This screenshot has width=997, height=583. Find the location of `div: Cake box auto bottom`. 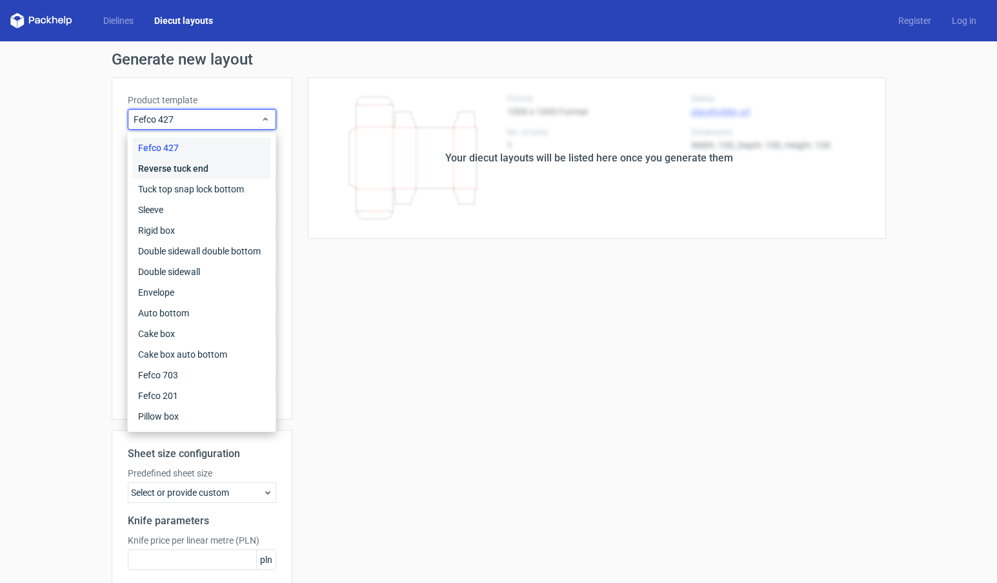

div: Cake box auto bottom is located at coordinates (202, 354).